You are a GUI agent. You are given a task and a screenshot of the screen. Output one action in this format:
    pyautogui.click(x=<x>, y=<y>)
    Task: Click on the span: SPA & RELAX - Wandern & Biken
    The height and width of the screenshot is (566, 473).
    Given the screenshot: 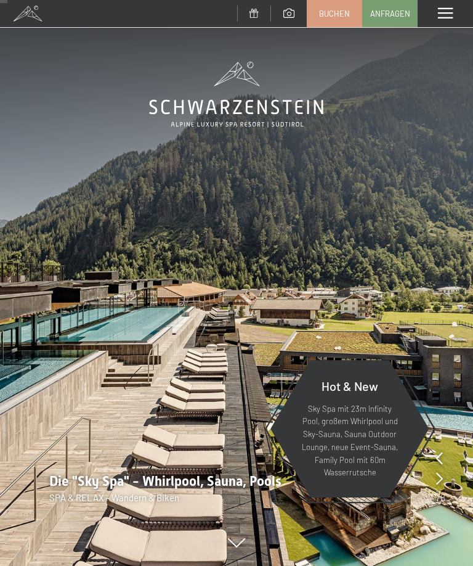 What is the action you would take?
    pyautogui.click(x=114, y=497)
    